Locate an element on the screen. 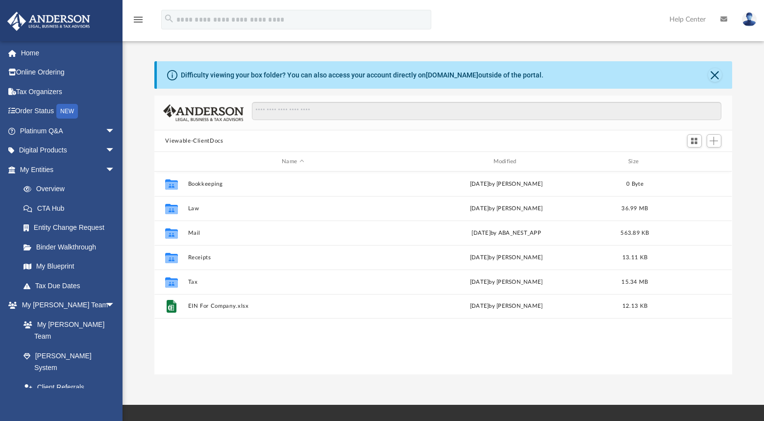  a: Online Ordering is located at coordinates (68, 72).